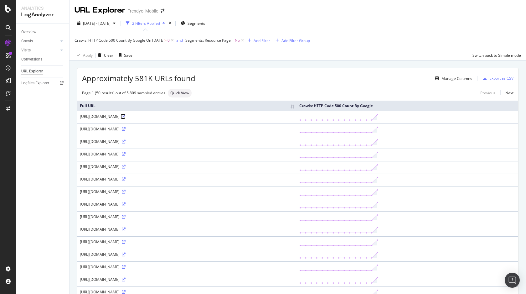 The image size is (526, 294). Describe the element at coordinates (143, 11) in the screenshot. I see `div: Trendyol Mobile` at that location.